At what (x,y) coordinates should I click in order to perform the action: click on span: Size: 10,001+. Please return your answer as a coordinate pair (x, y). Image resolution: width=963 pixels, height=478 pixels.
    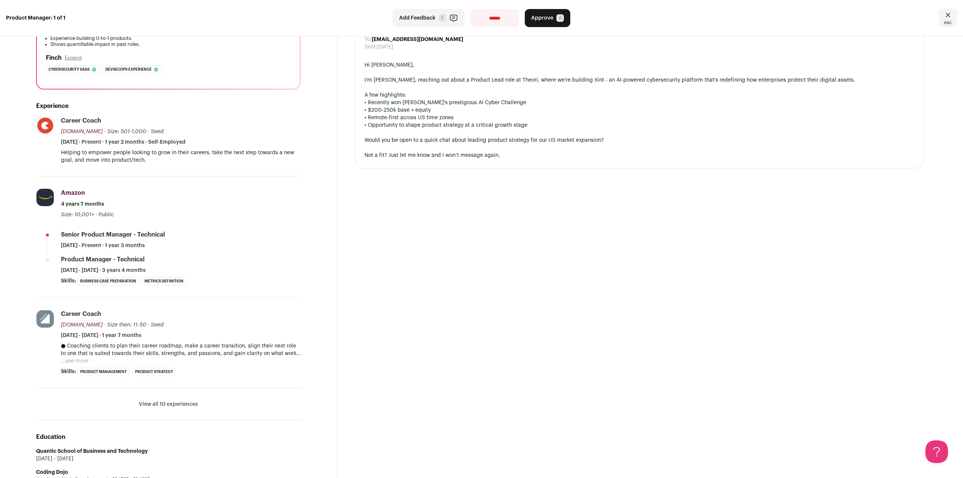
    Looking at the image, I should click on (78, 215).